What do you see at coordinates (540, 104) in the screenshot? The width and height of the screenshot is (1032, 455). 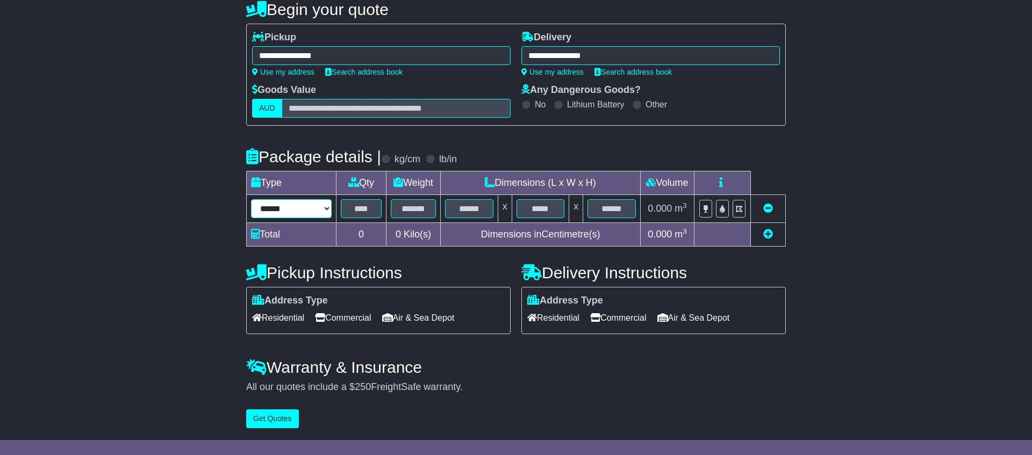 I see `label: No` at bounding box center [540, 104].